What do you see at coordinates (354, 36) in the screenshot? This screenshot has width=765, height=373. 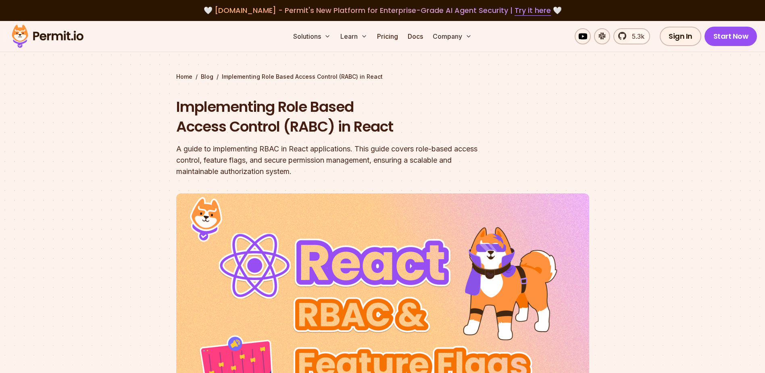 I see `button: Learn` at bounding box center [354, 36].